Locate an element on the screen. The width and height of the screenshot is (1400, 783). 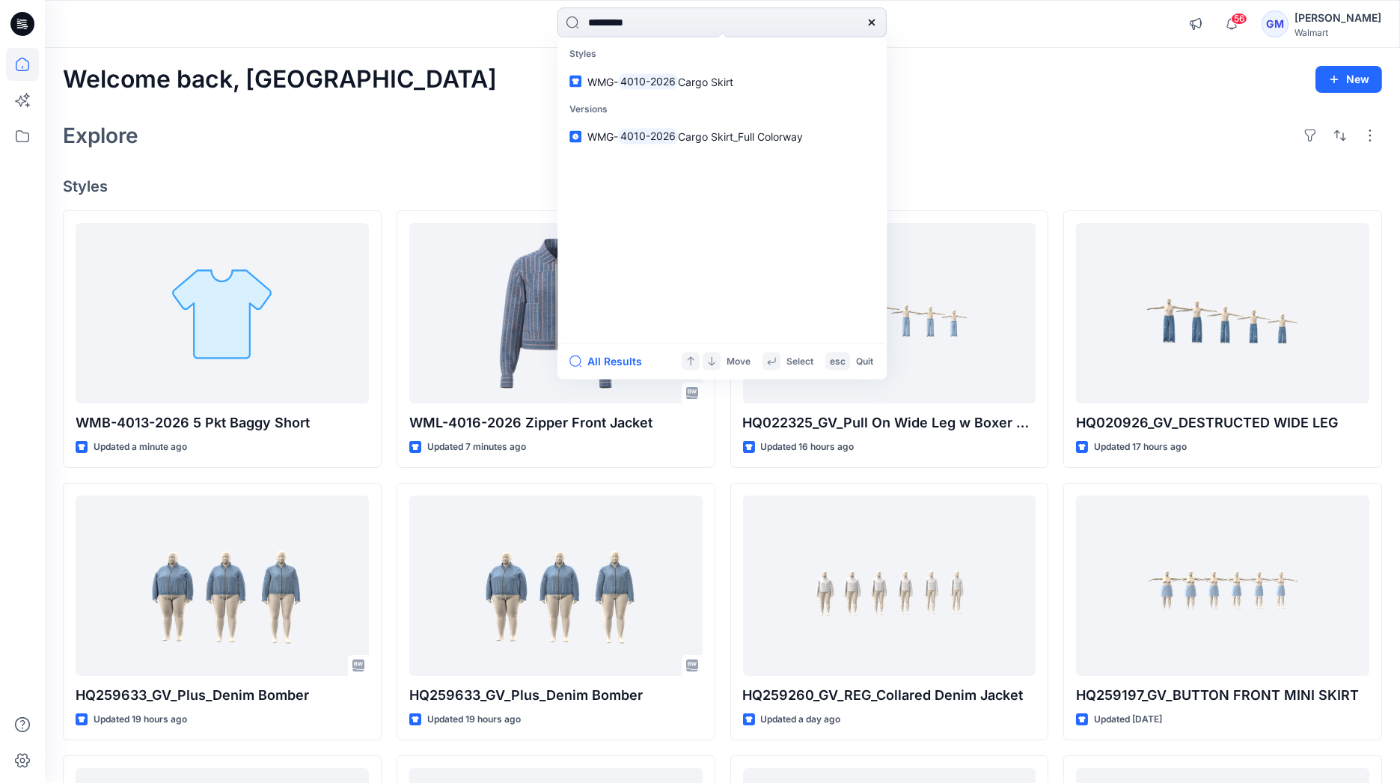
p: Quit is located at coordinates (864, 361).